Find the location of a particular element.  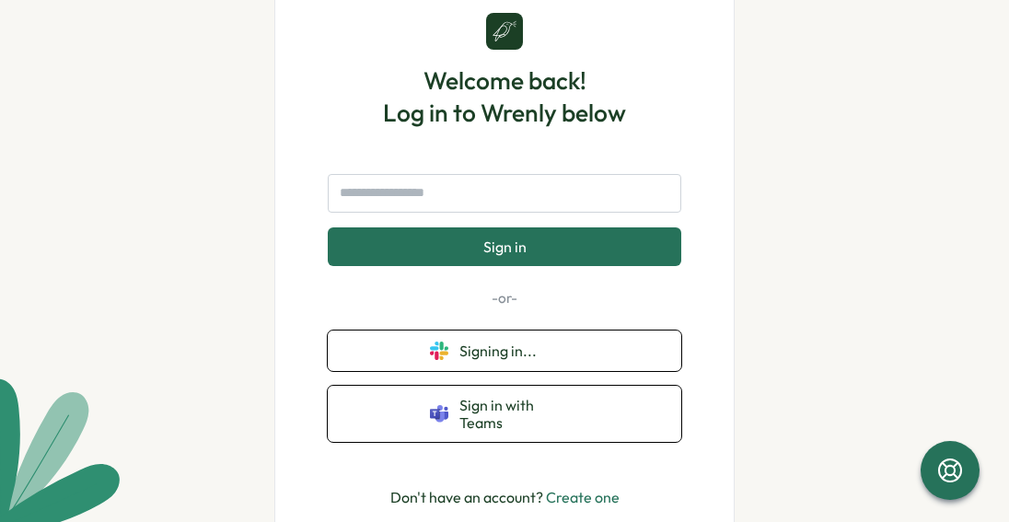

button: Sign in is located at coordinates (504, 247).